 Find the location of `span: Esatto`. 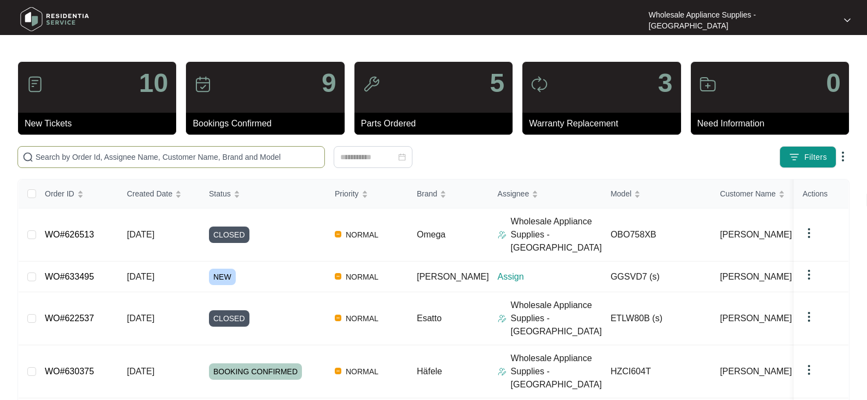

span: Esatto is located at coordinates (429, 318).